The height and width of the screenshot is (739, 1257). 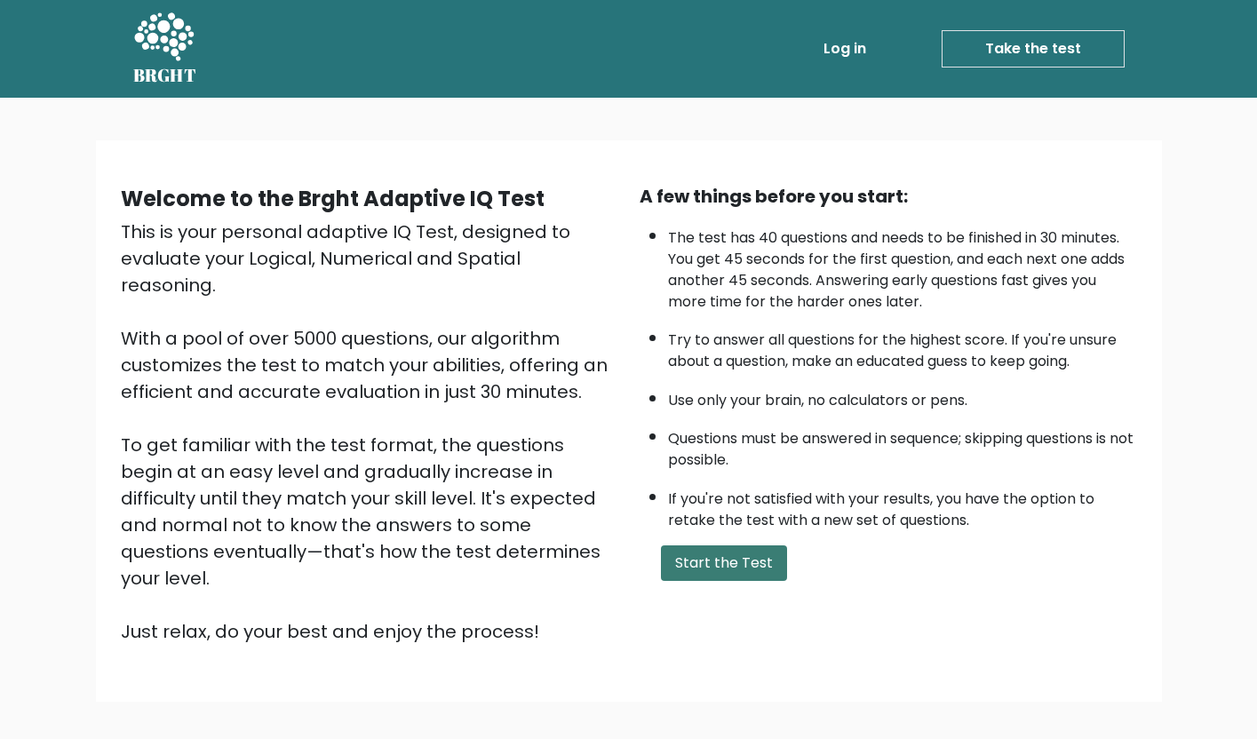 What do you see at coordinates (903, 506) in the screenshot?
I see `li: If you're not satisfied with your results, you have the option to retake the test with a new set ...` at bounding box center [903, 506].